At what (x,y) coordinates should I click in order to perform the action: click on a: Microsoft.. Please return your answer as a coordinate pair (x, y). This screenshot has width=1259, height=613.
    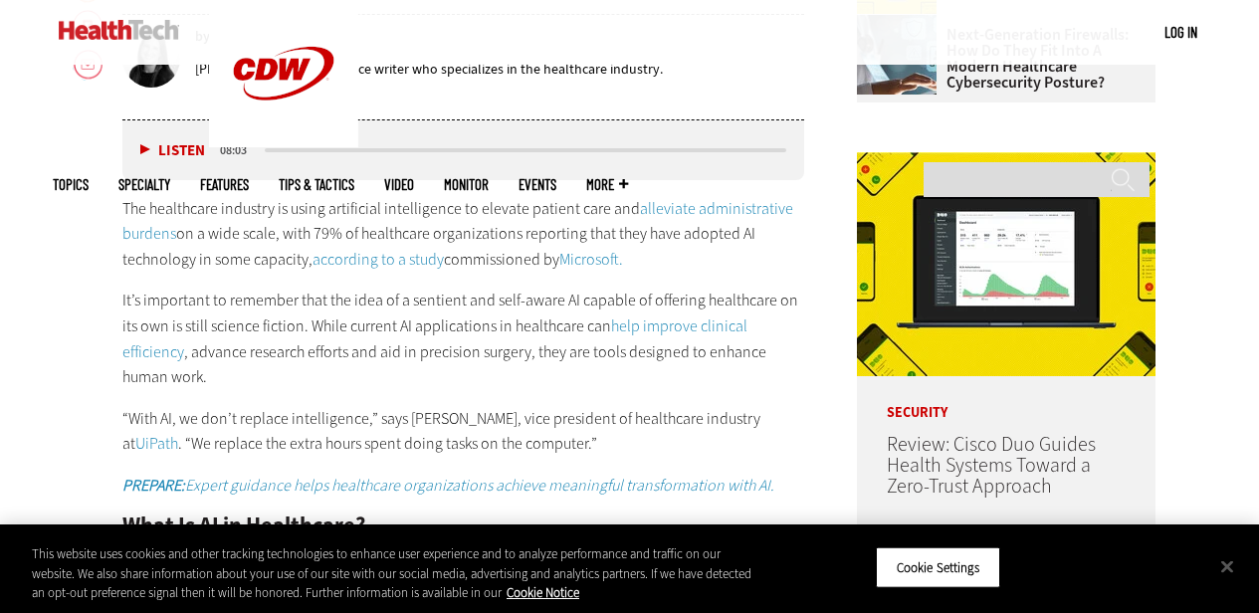
    Looking at the image, I should click on (591, 259).